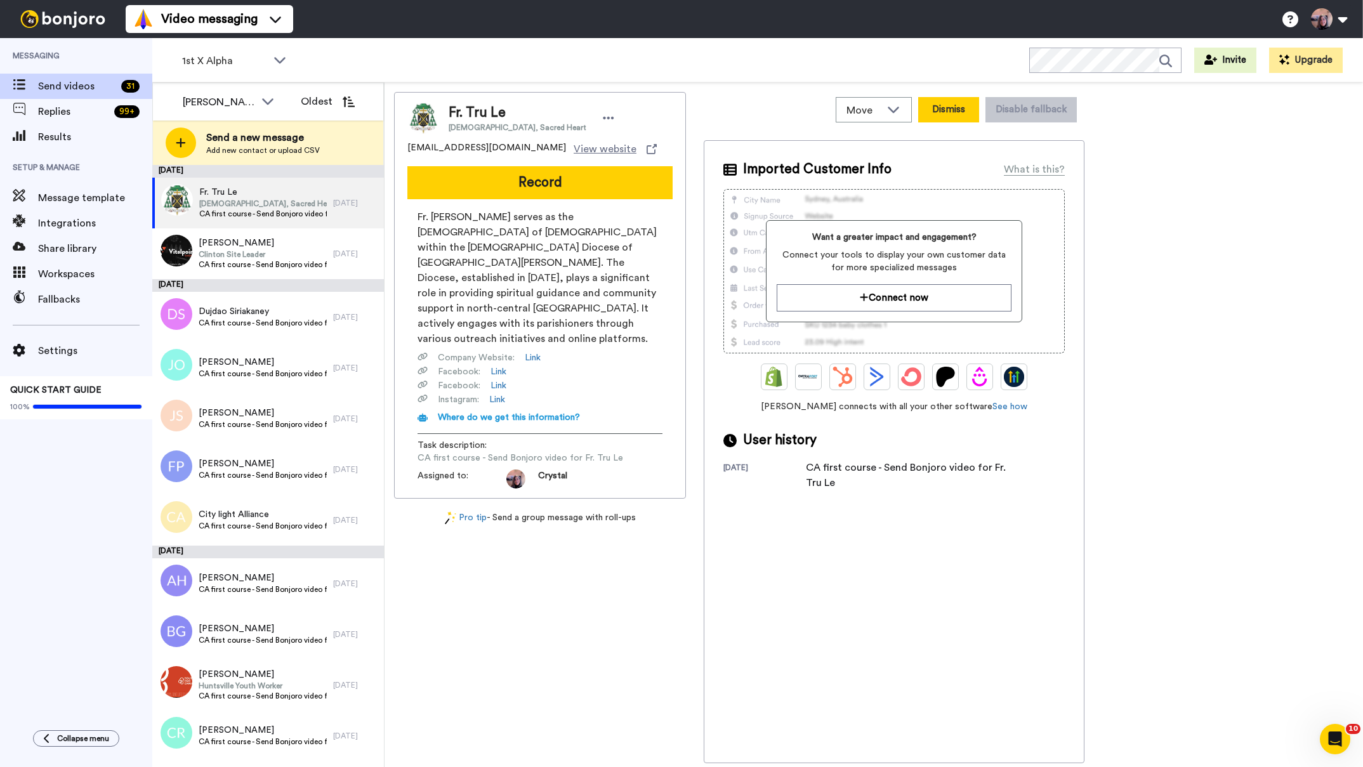 This screenshot has height=767, width=1363. I want to click on img: js.png, so click(176, 416).